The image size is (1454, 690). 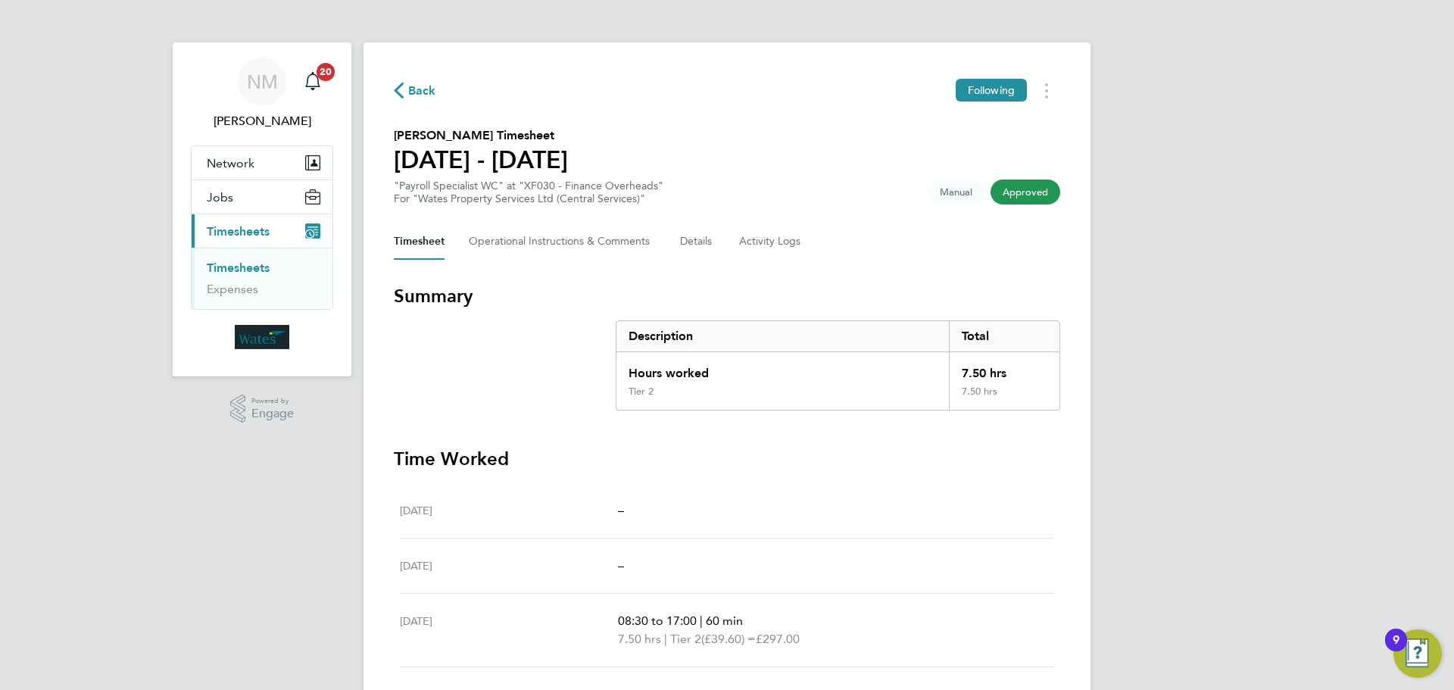 What do you see at coordinates (238, 267) in the screenshot?
I see `a: Timesheets` at bounding box center [238, 267].